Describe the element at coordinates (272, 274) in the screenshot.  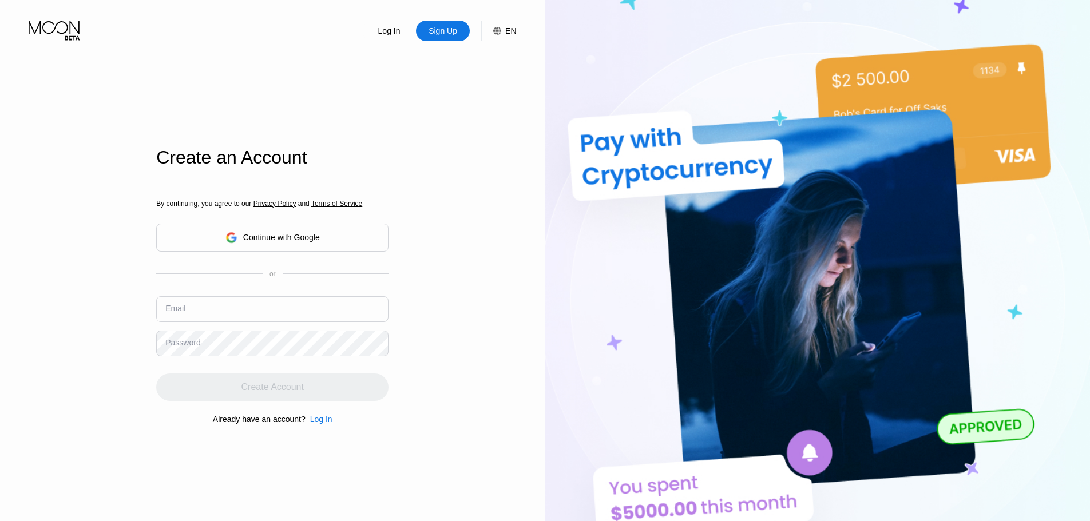
I see `div: or` at that location.